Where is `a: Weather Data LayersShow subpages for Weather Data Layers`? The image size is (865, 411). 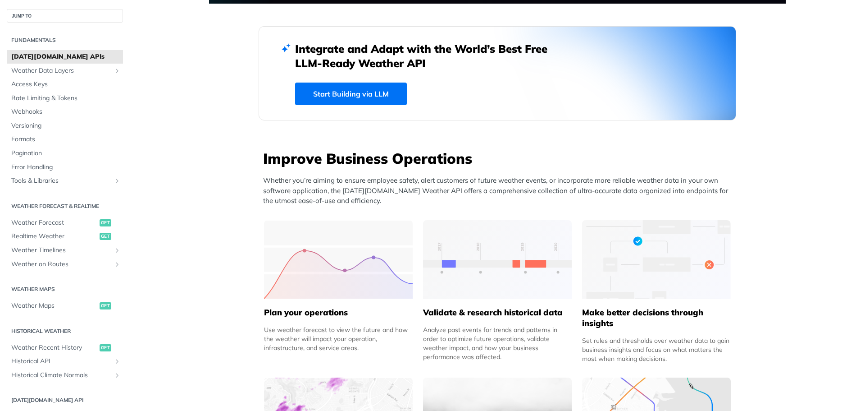 a: Weather Data LayersShow subpages for Weather Data Layers is located at coordinates (65, 71).